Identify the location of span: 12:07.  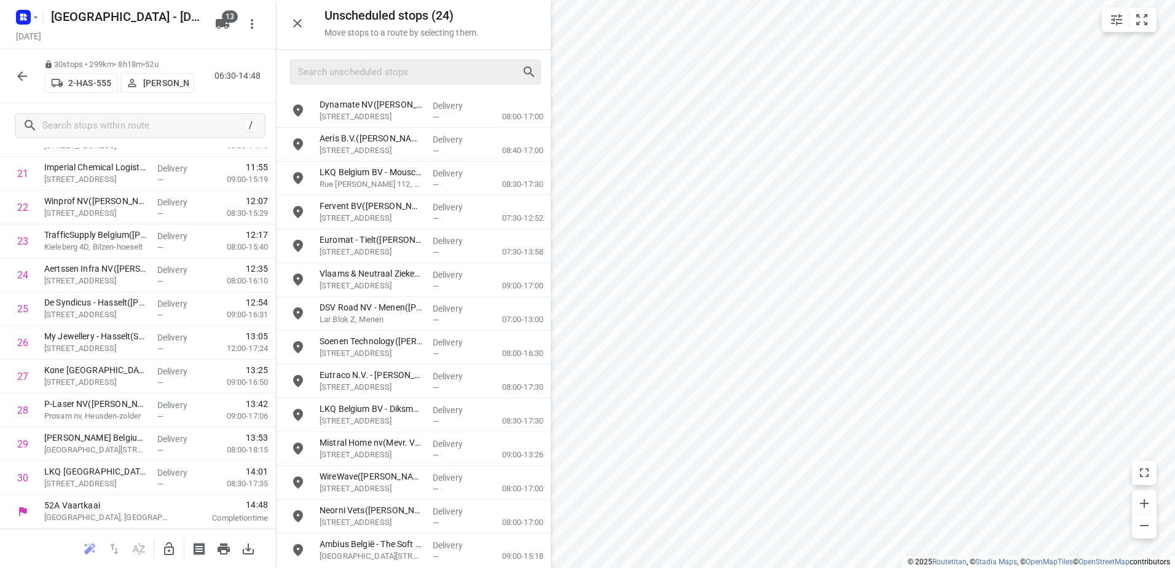
(257, 201).